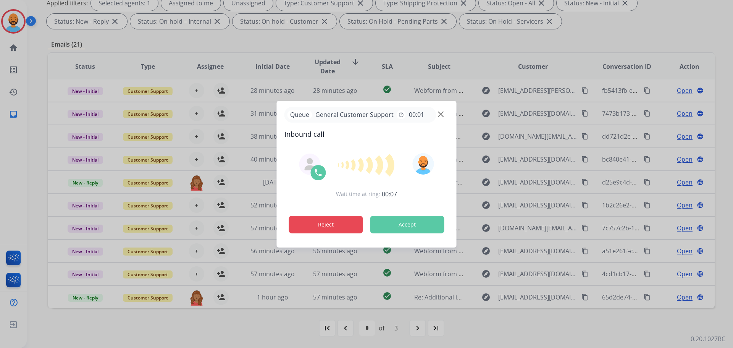 This screenshot has width=733, height=348. What do you see at coordinates (416, 114) in the screenshot?
I see `span: 00:01` at bounding box center [416, 114].